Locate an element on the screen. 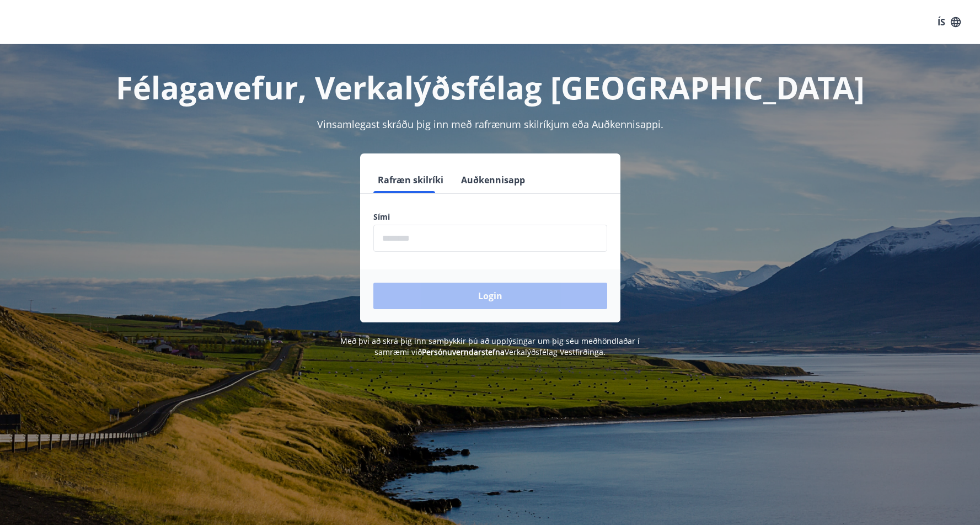  label: Sími is located at coordinates (490, 217).